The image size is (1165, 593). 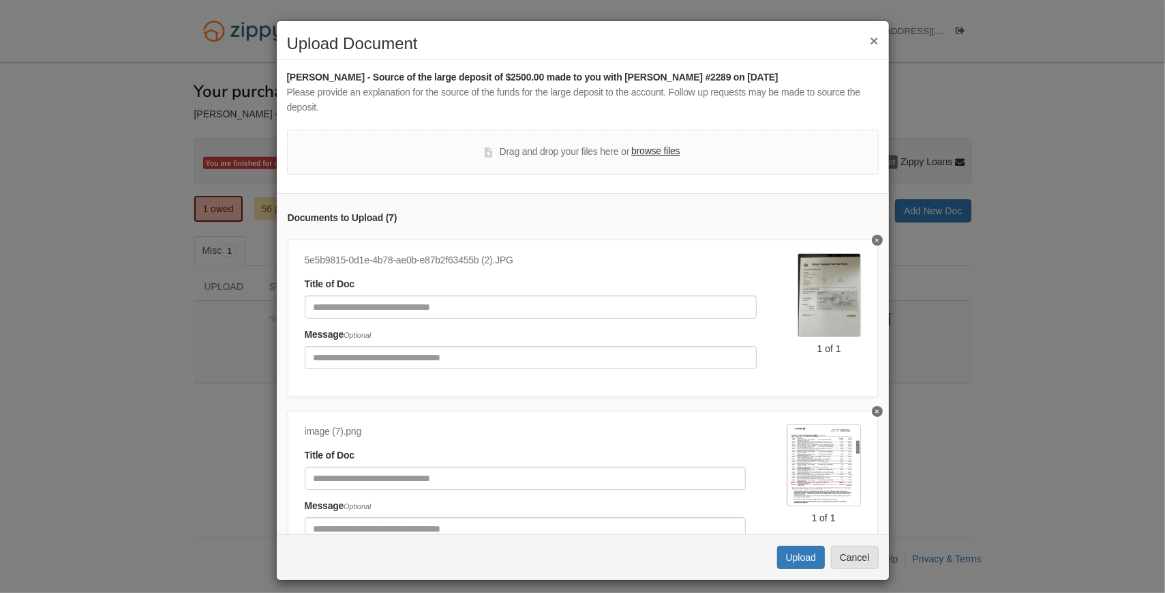 I want to click on img: 5e5b9815-0d1e-4b78-ae0b-e87b2f63455b (2).JPG, so click(x=829, y=295).